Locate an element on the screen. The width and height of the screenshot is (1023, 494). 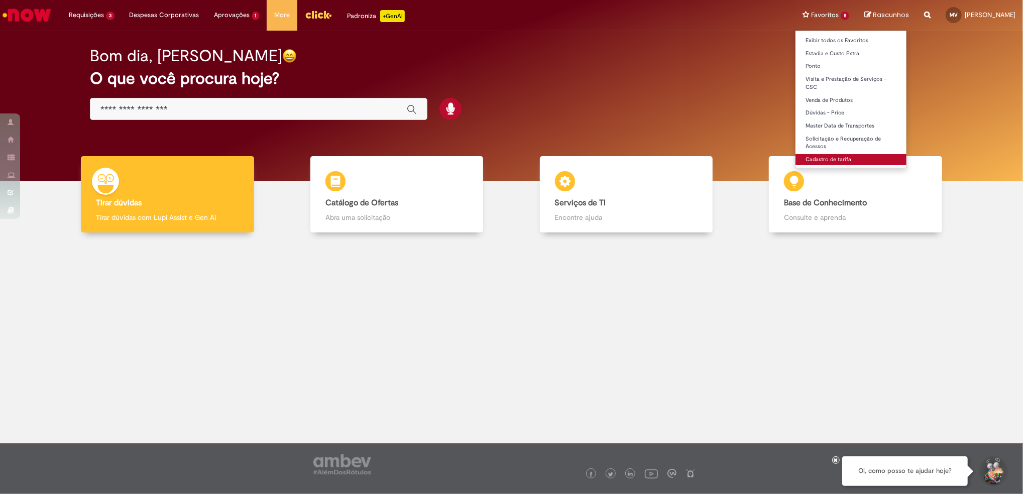
p: Encontre ajuda is located at coordinates (627, 218).